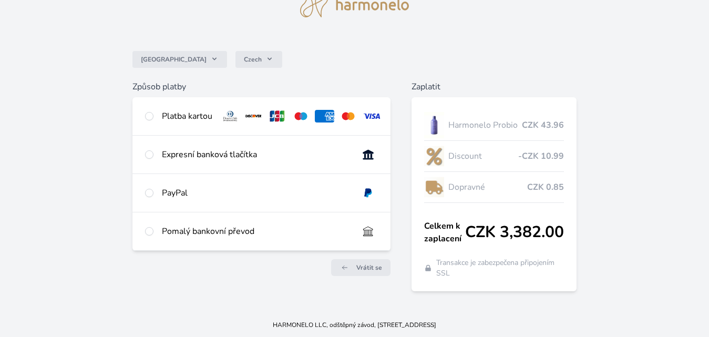  I want to click on img: delivery-lo.png, so click(434, 187).